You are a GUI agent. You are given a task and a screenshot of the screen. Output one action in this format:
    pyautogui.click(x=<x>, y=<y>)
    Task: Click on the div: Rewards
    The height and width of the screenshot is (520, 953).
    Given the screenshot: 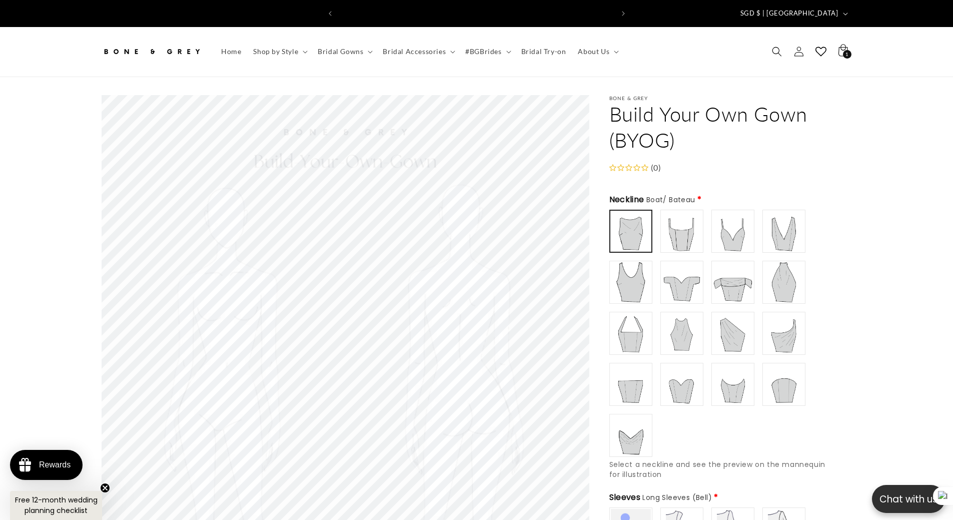 What is the action you would take?
    pyautogui.click(x=55, y=465)
    